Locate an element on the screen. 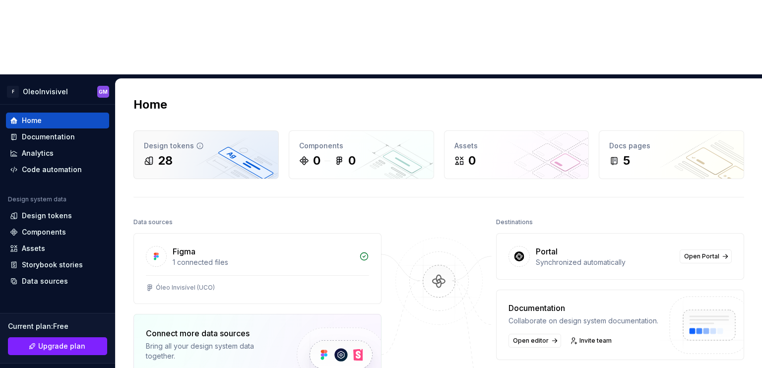 This screenshot has width=762, height=368. div: Current plan : Free is located at coordinates (58, 326).